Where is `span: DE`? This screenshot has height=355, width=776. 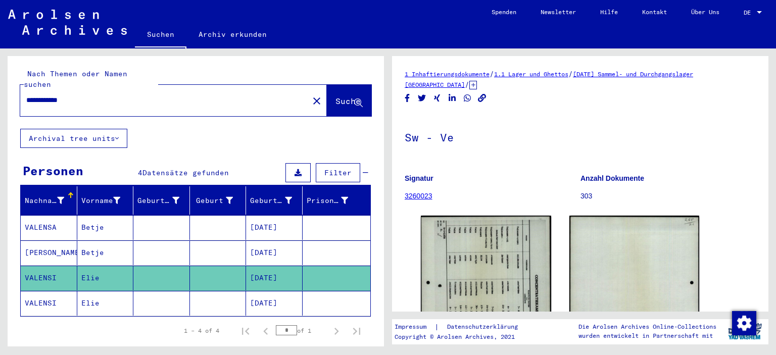
span: DE is located at coordinates (750, 13).